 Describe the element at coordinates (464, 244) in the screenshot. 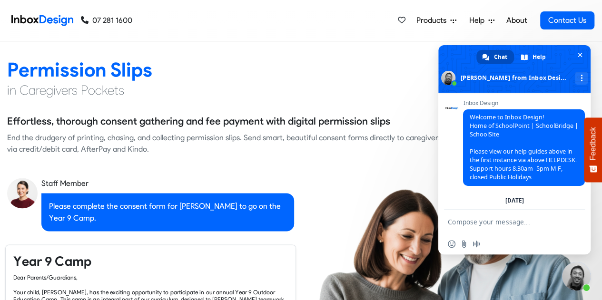

I see `span: Send a file` at that location.